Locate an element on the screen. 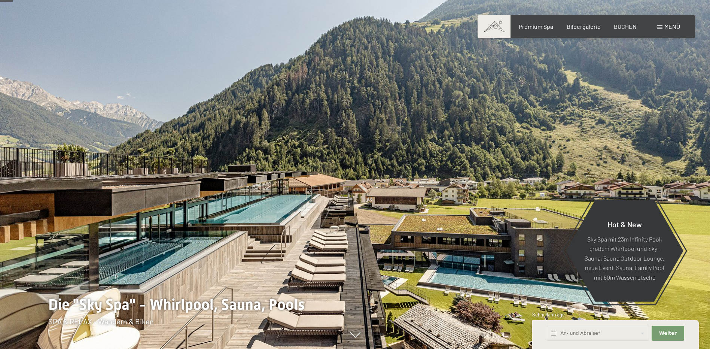 This screenshot has width=710, height=349. span: Premium Spa is located at coordinates (536, 26).